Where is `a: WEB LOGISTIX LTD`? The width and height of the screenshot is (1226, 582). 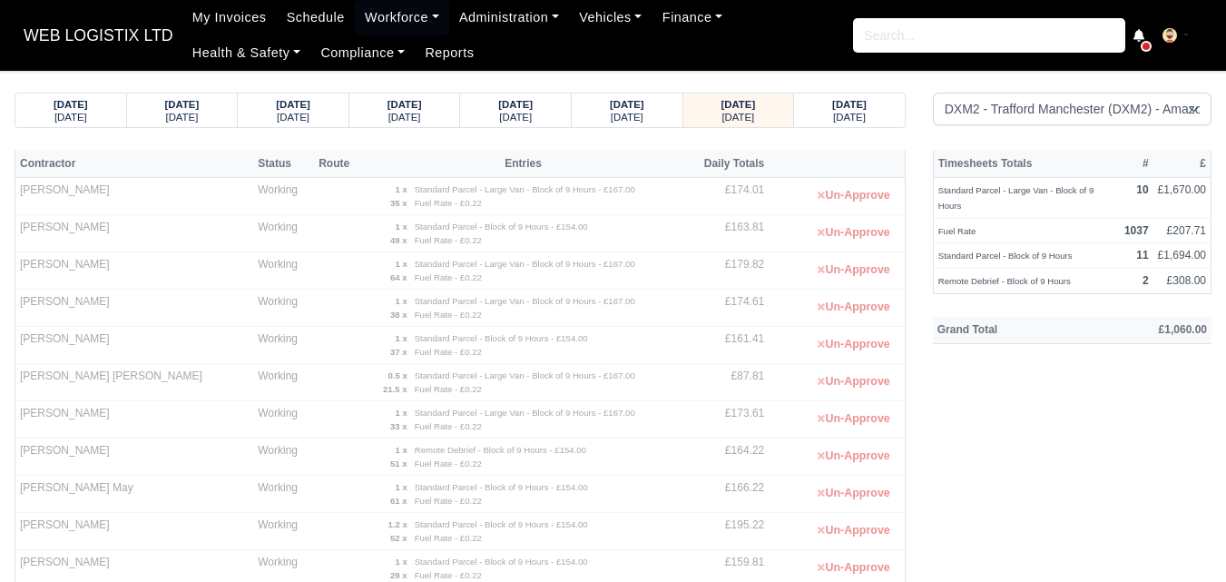
a: WEB LOGISTIX LTD is located at coordinates (98, 35).